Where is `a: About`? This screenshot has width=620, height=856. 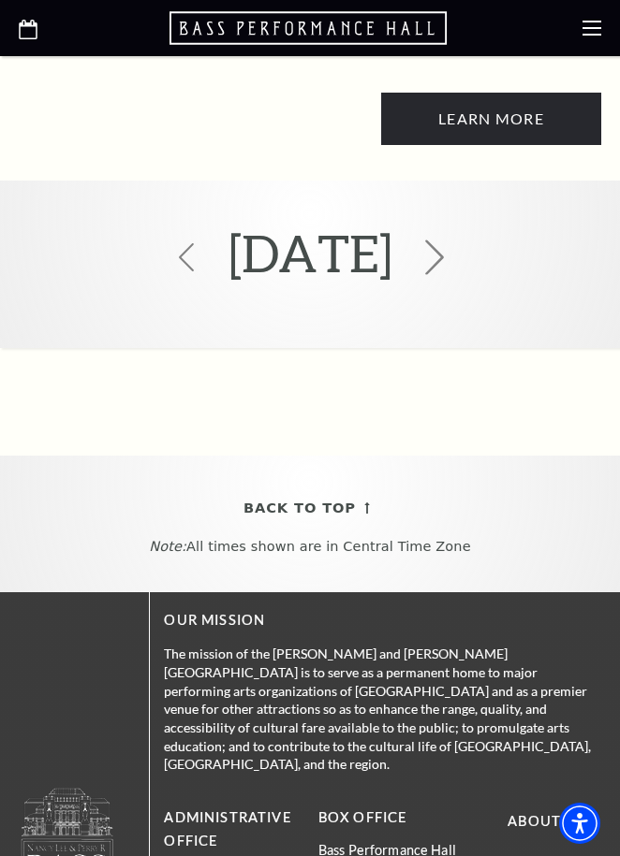 a: About is located at coordinates (533, 821).